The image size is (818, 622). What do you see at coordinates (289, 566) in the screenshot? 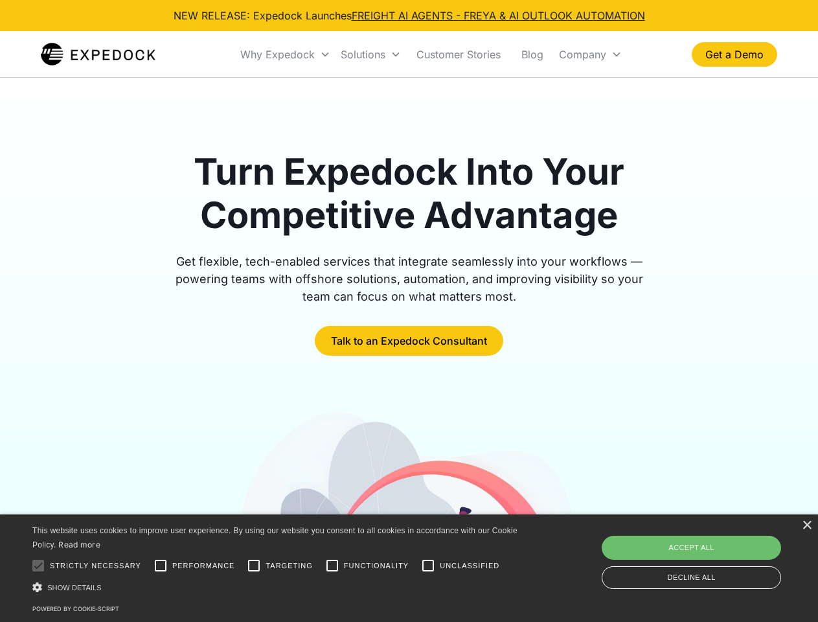
I see `span: Targeting` at bounding box center [289, 566].